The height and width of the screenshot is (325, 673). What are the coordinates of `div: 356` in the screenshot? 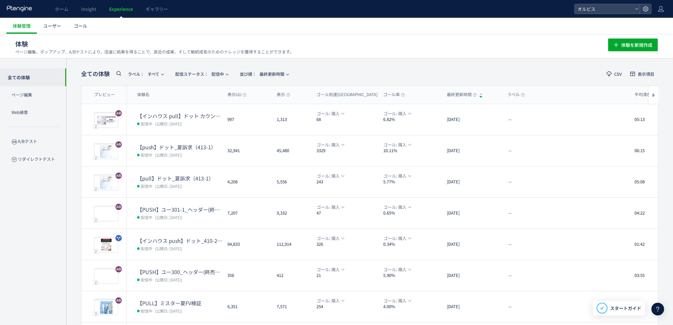 It's located at (247, 275).